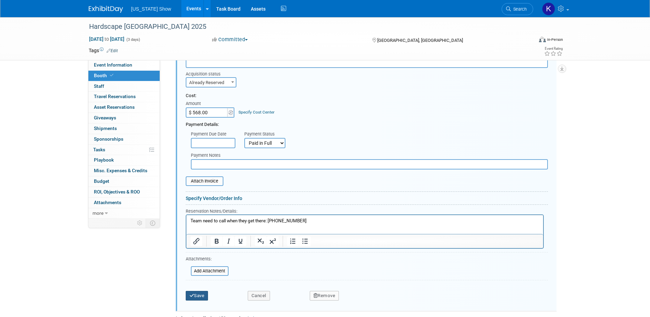 The image size is (650, 317). I want to click on button: Committed, so click(230, 39).